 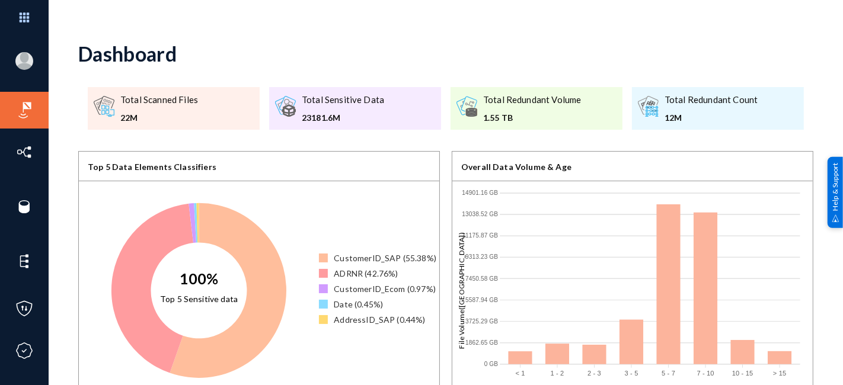 What do you see at coordinates (711, 117) in the screenshot?
I see `div: 12M` at bounding box center [711, 117].